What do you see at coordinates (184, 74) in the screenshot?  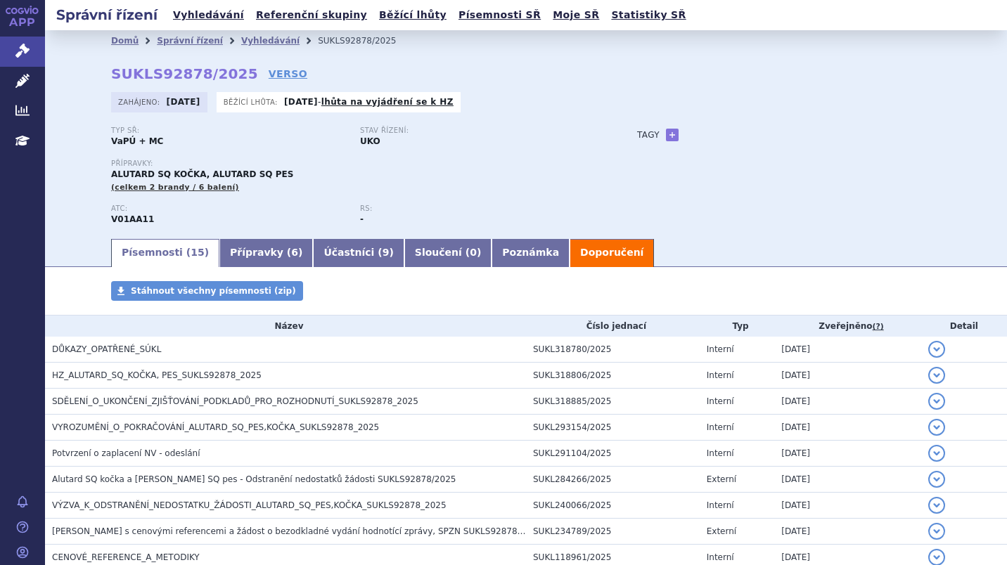 I see `strong: SUKLS92878/2025` at bounding box center [184, 74].